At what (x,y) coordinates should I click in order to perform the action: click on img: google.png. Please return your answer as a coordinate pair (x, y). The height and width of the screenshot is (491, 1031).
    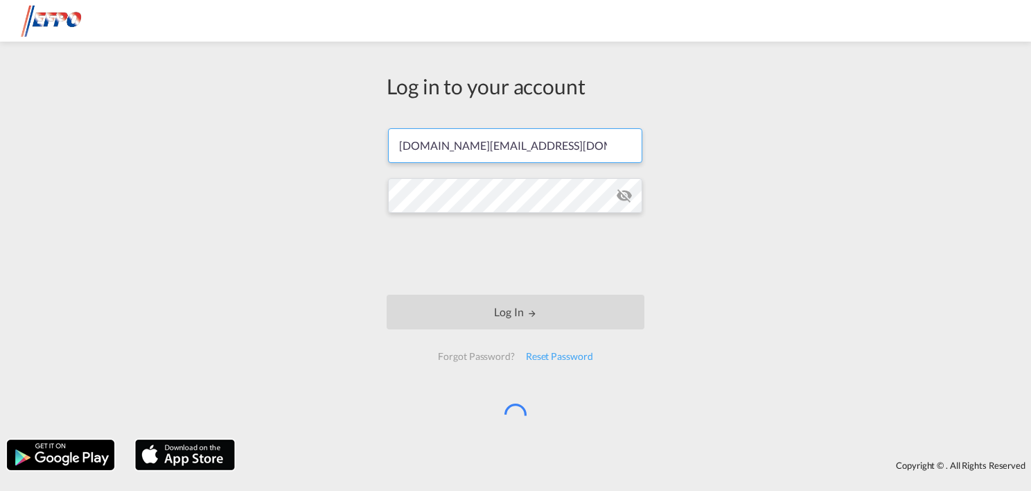
    Looking at the image, I should click on (60, 455).